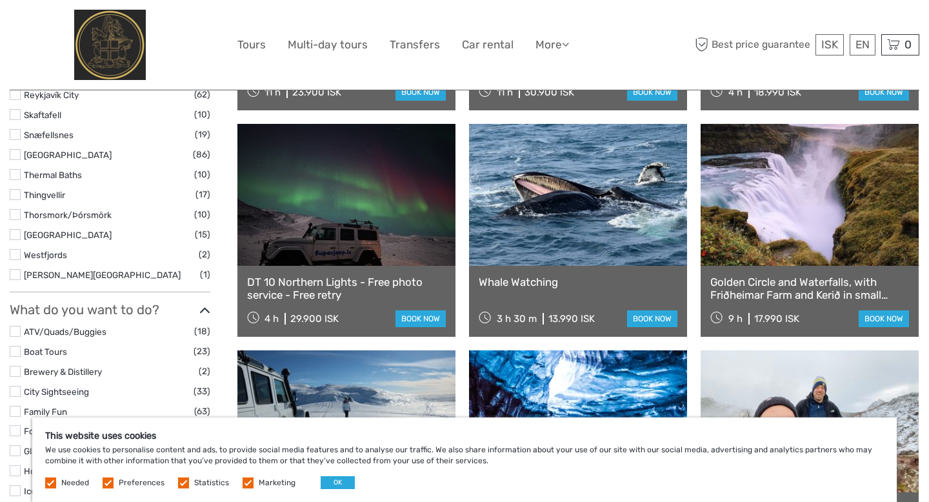  Describe the element at coordinates (517, 319) in the screenshot. I see `span: 3 h 30 m` at that location.